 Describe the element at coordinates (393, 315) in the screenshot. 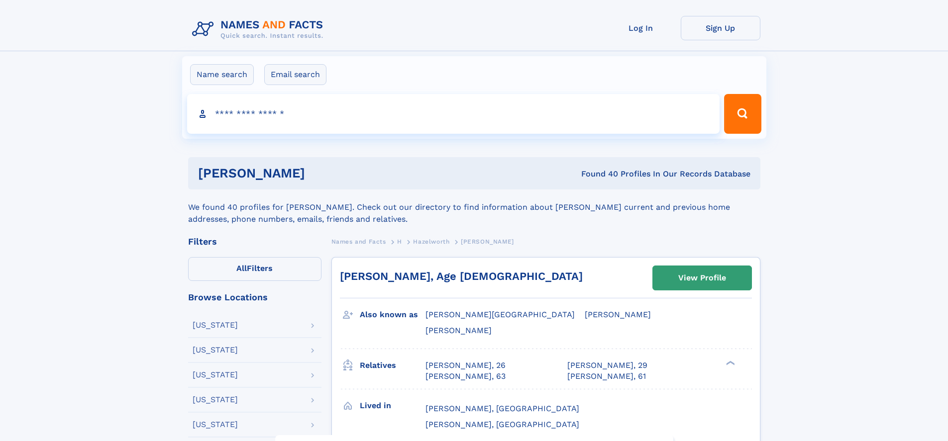

I see `h3: Also known as` at that location.